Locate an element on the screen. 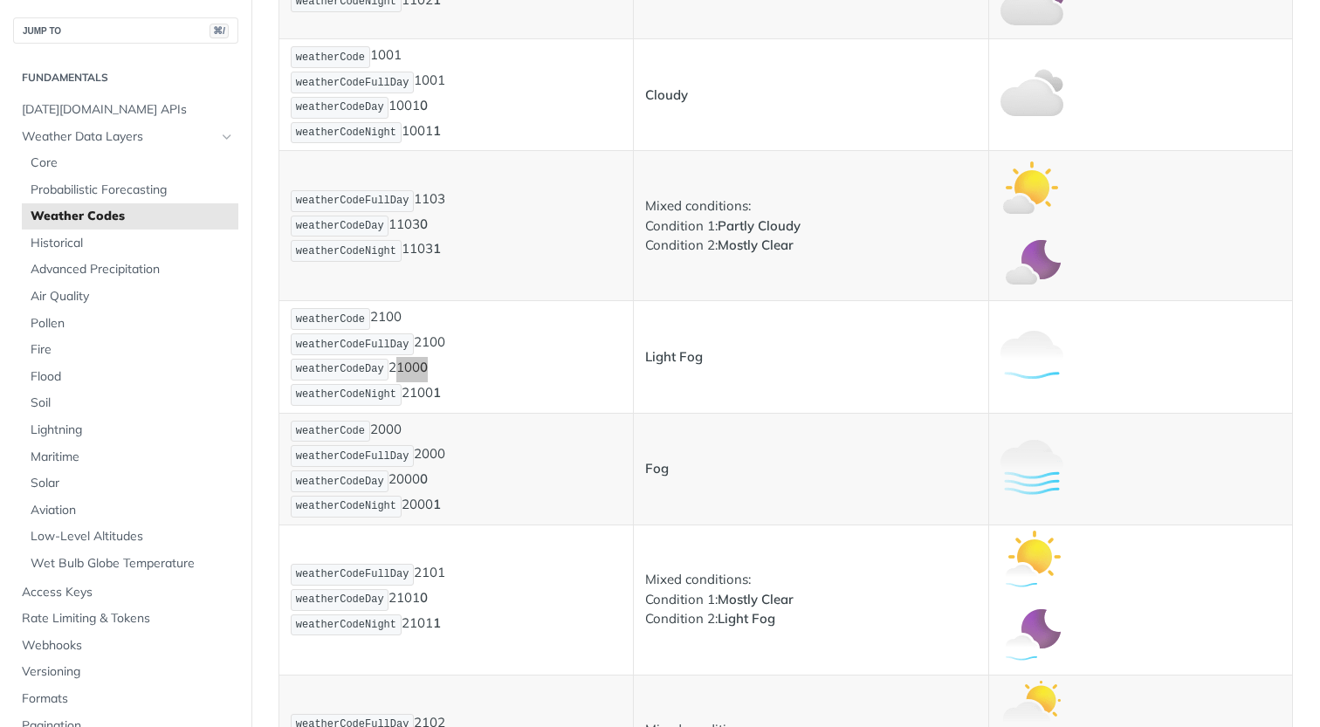 This screenshot has width=1320, height=727. img: mostly_clear_light_fog_day is located at coordinates (1032, 562).